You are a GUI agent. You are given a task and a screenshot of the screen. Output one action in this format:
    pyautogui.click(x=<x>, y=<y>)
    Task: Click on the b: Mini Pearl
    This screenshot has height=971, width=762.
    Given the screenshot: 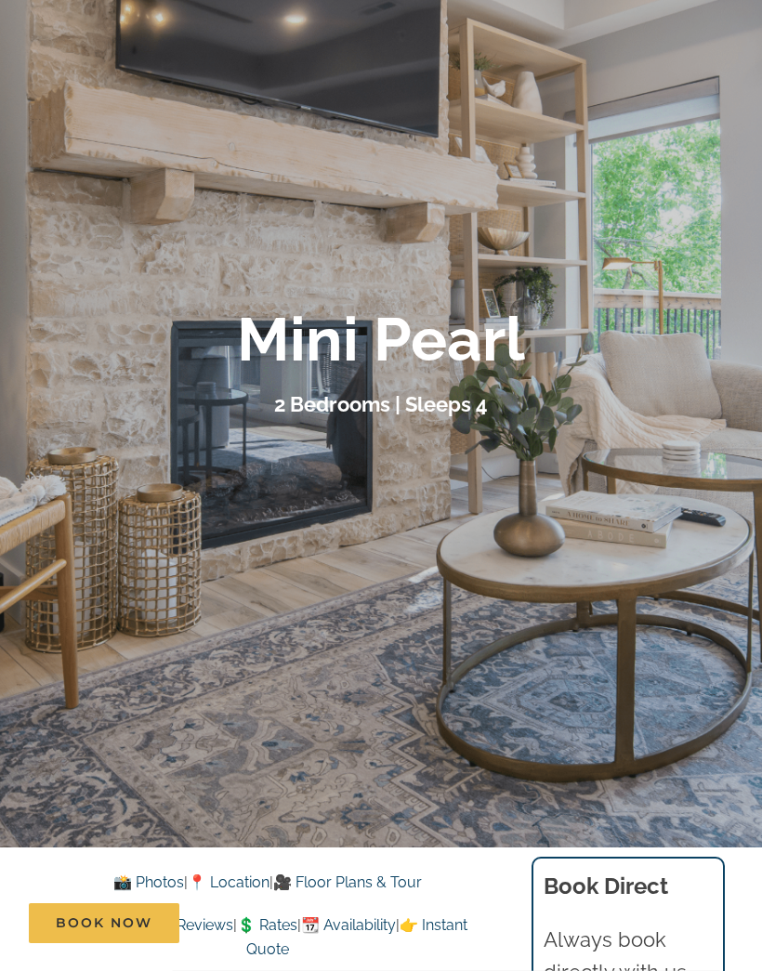 What is the action you would take?
    pyautogui.click(x=381, y=339)
    